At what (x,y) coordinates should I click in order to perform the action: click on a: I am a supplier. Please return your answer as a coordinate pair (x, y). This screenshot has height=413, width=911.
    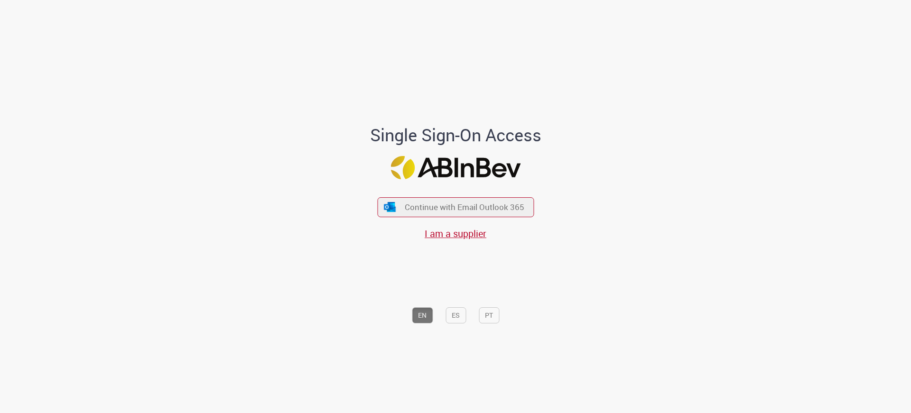
    Looking at the image, I should click on (455, 233).